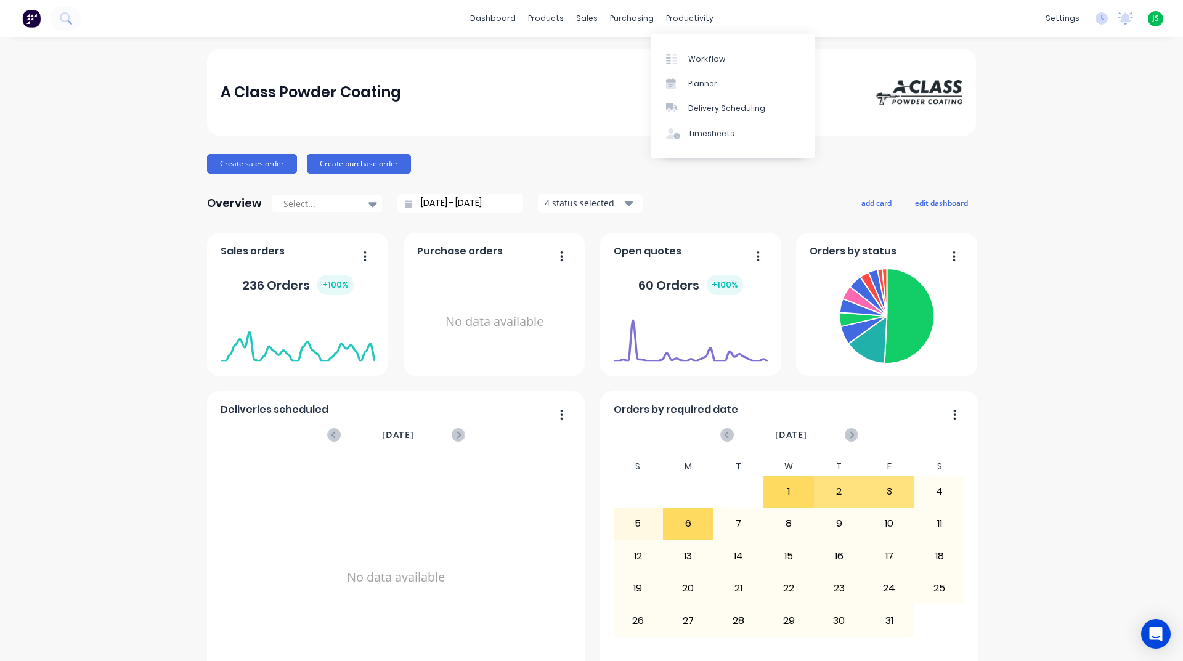  I want to click on button: edit dashboard, so click(941, 203).